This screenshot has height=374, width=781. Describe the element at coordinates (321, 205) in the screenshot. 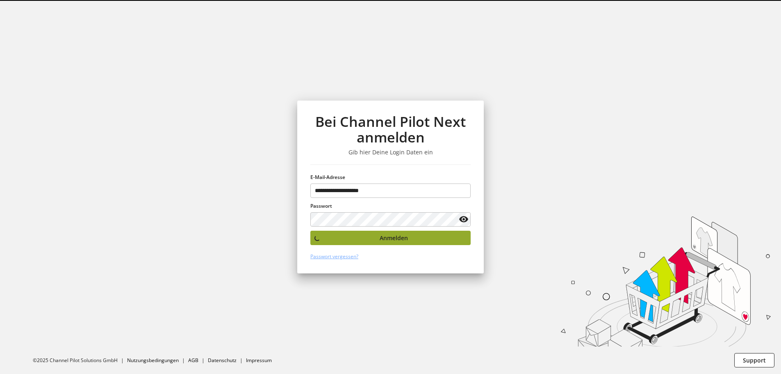

I see `span: Passwort` at that location.